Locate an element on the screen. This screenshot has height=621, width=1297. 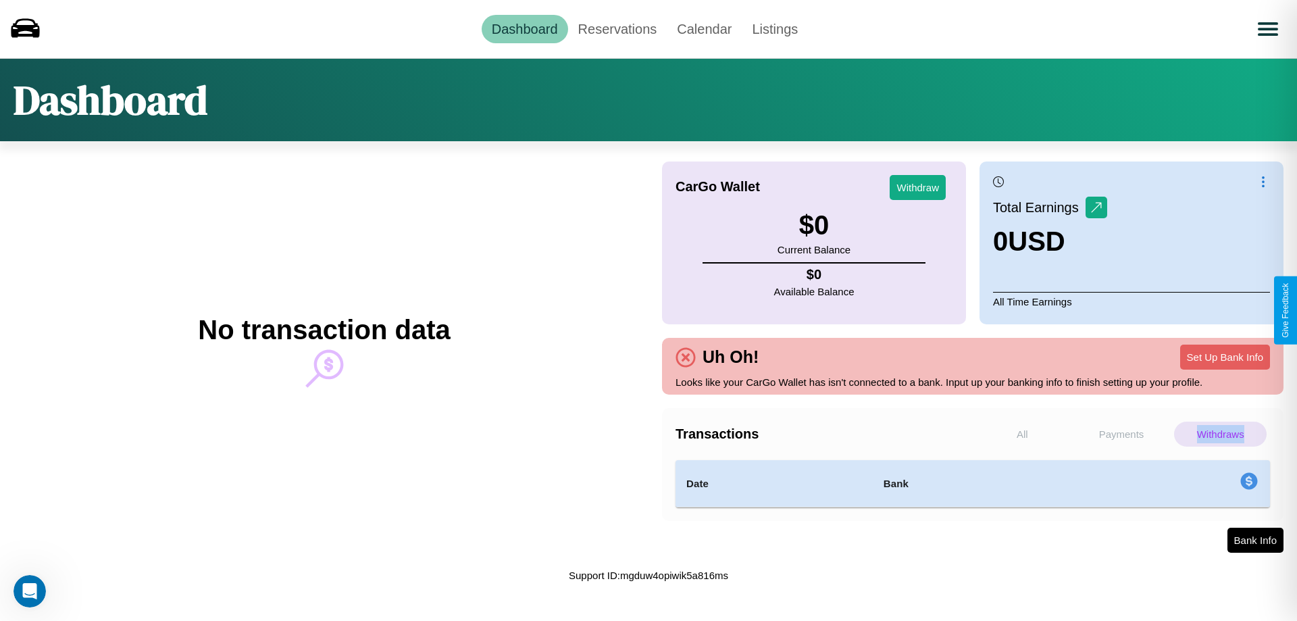
h4: Uh Oh! is located at coordinates (730, 357).